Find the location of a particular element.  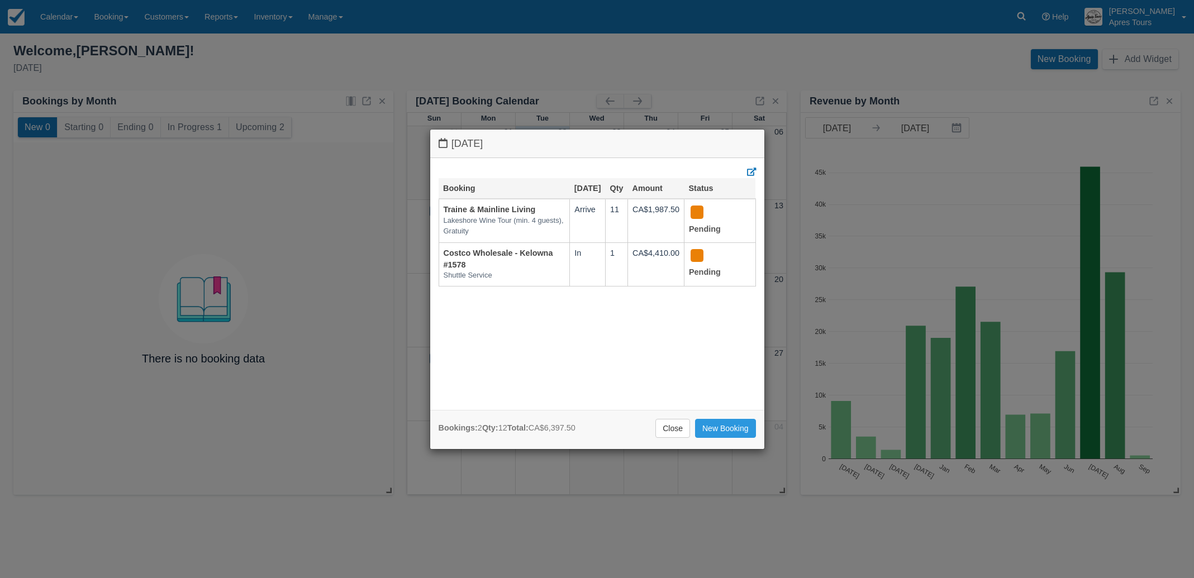

a: Costco Wholesale - Kelowna #1578 is located at coordinates (498, 259).